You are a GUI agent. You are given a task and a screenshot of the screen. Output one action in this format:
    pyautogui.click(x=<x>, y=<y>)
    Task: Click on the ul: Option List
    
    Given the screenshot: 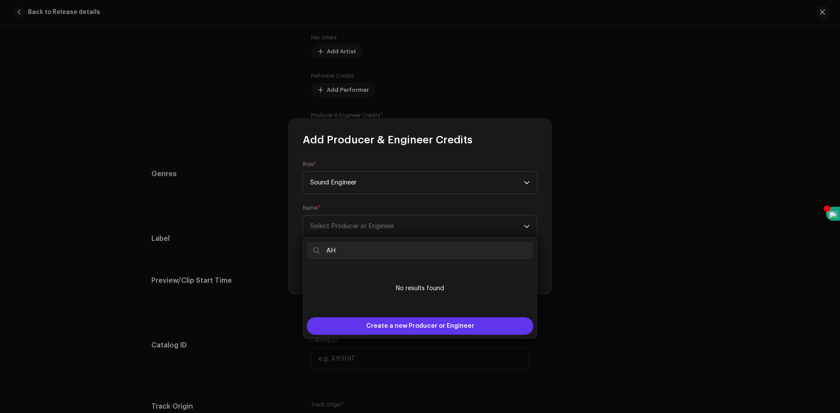 What is the action you would take?
    pyautogui.click(x=420, y=289)
    